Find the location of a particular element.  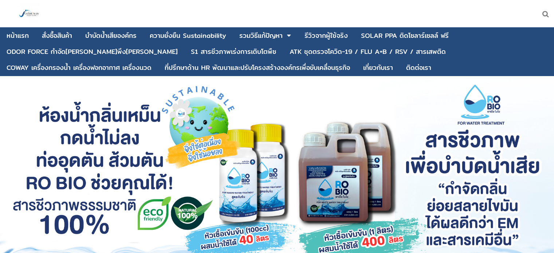

a: ความยั่งยืน Sustainability is located at coordinates (188, 36).